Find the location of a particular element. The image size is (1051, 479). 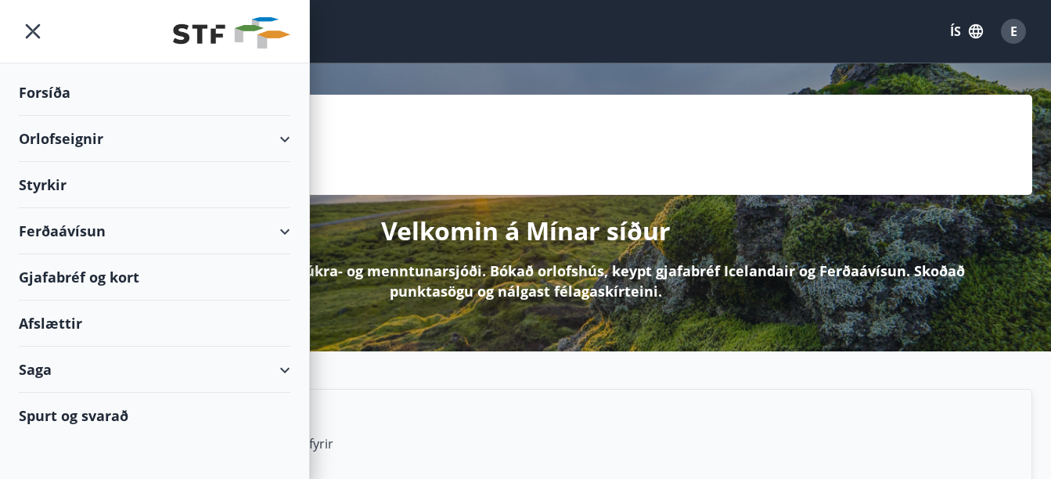

div: Forsíða is located at coordinates (154, 92).